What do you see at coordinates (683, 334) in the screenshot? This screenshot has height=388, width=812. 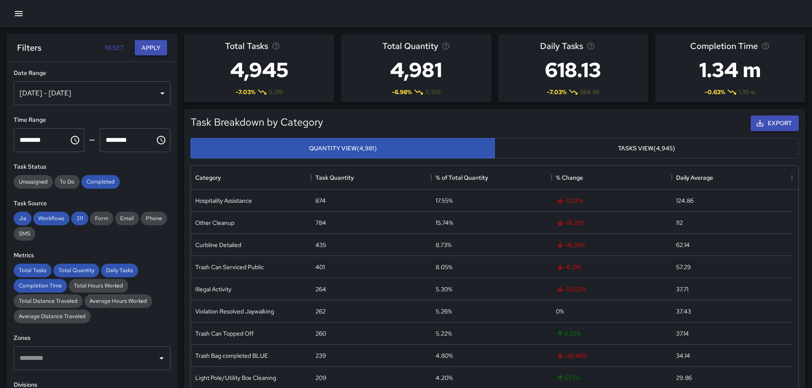 I see `div: 37.14` at bounding box center [683, 334].